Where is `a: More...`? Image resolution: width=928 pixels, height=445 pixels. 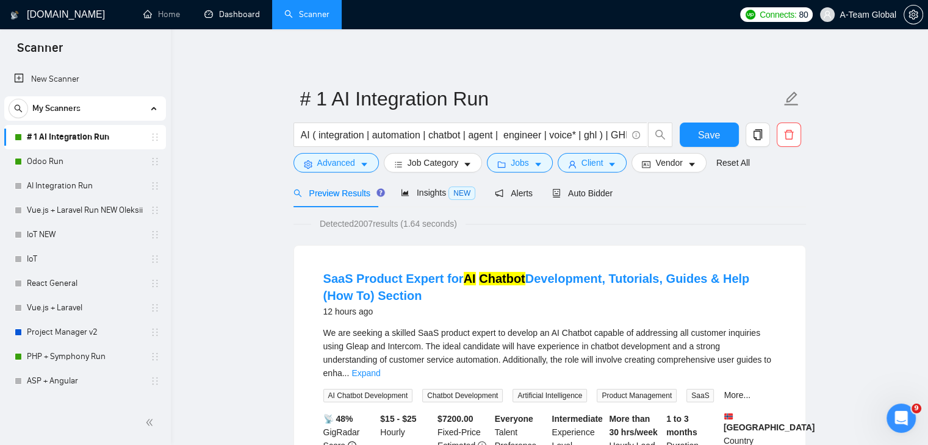
a: More... is located at coordinates (737, 395).